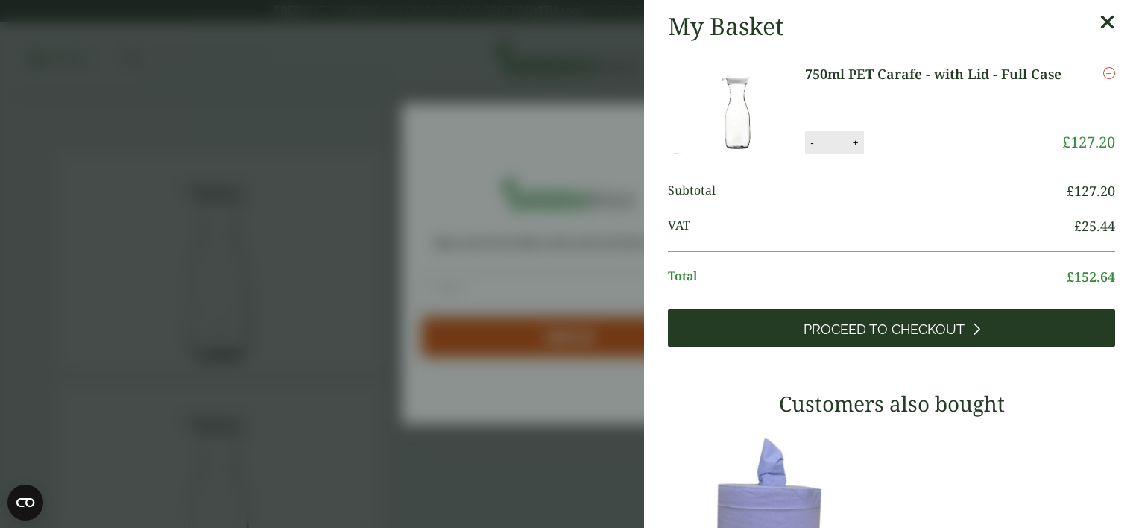  Describe the element at coordinates (871, 226) in the screenshot. I see `span: VAT` at that location.